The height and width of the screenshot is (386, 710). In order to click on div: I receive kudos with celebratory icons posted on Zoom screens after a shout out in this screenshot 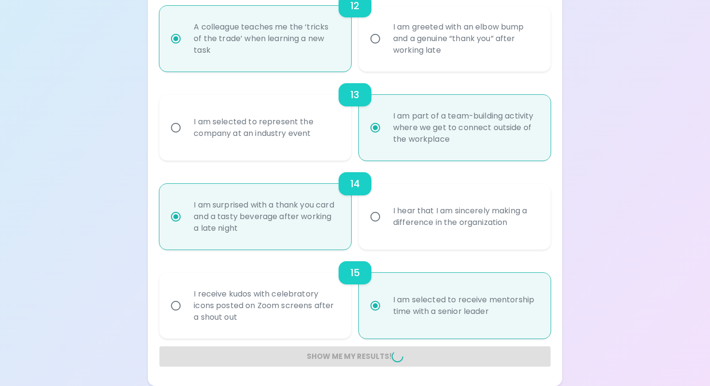, I will do `click(266, 305)`.